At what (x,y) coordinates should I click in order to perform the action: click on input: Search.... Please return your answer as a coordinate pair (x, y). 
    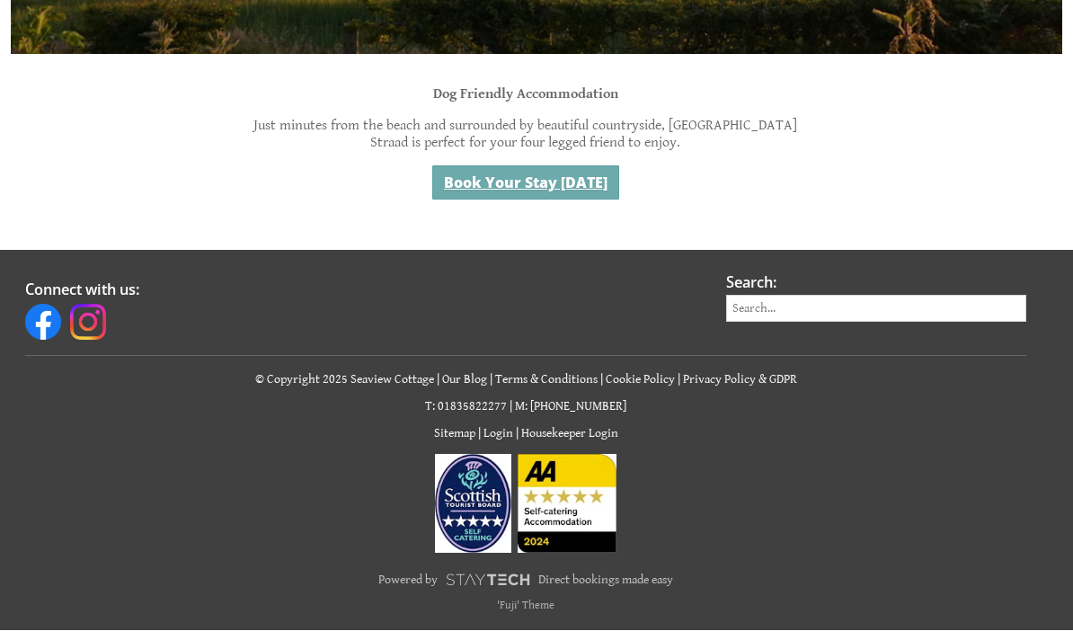
    Looking at the image, I should click on (876, 309).